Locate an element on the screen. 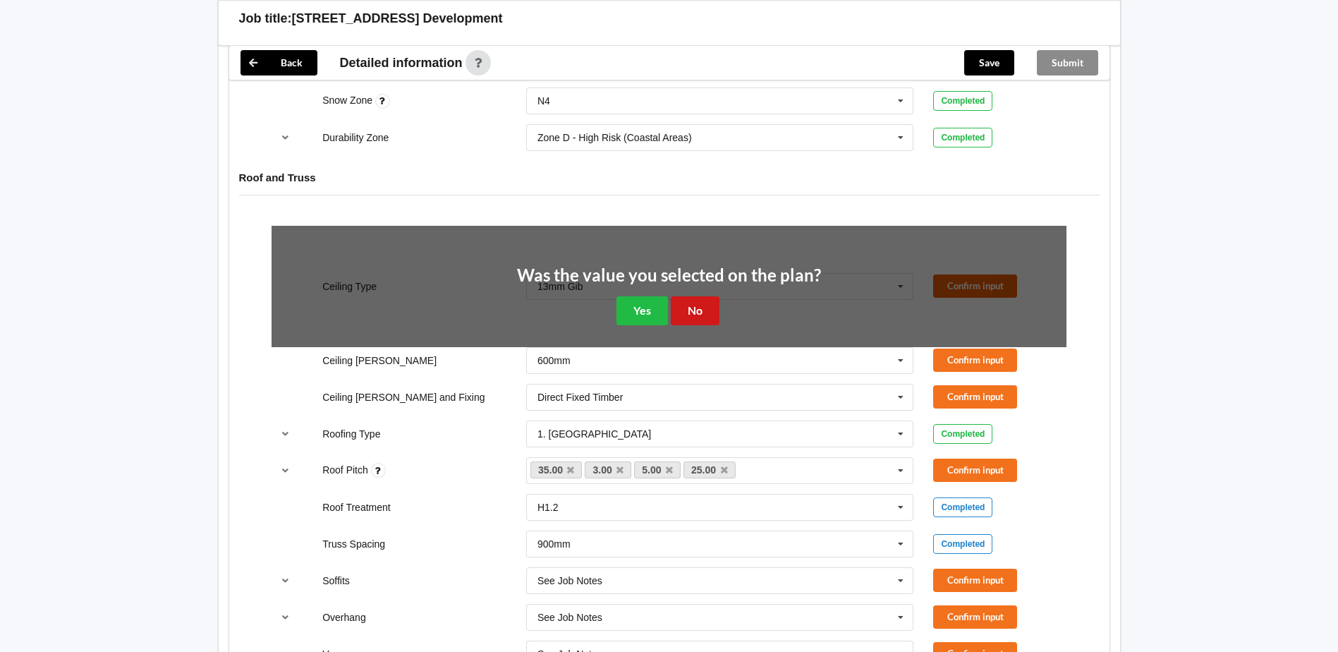  div: Zone D - High Risk (Coastal Areas) is located at coordinates (614, 138).